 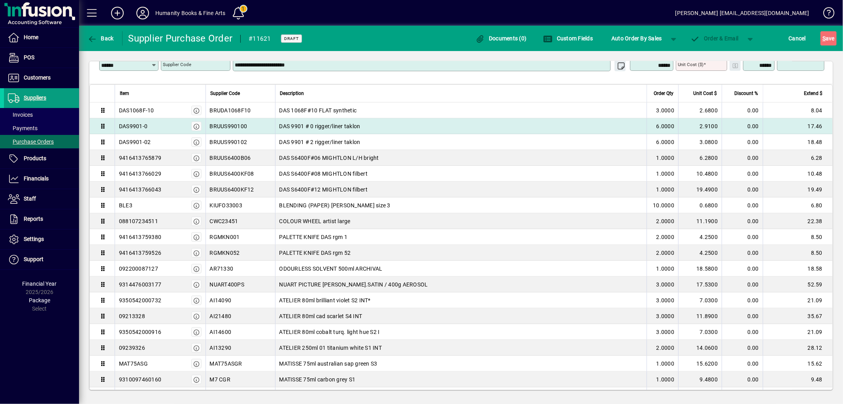 I want to click on span: Payments, so click(x=23, y=128).